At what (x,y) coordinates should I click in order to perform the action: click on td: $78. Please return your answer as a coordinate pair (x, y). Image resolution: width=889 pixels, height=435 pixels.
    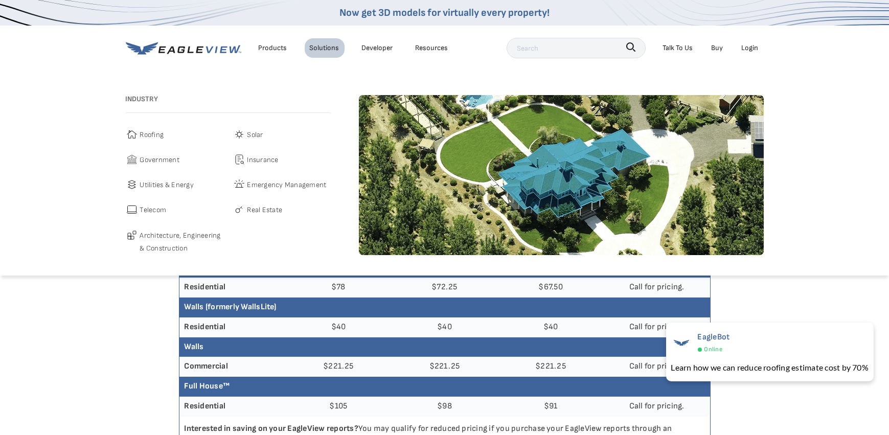
    Looking at the image, I should click on (339, 287).